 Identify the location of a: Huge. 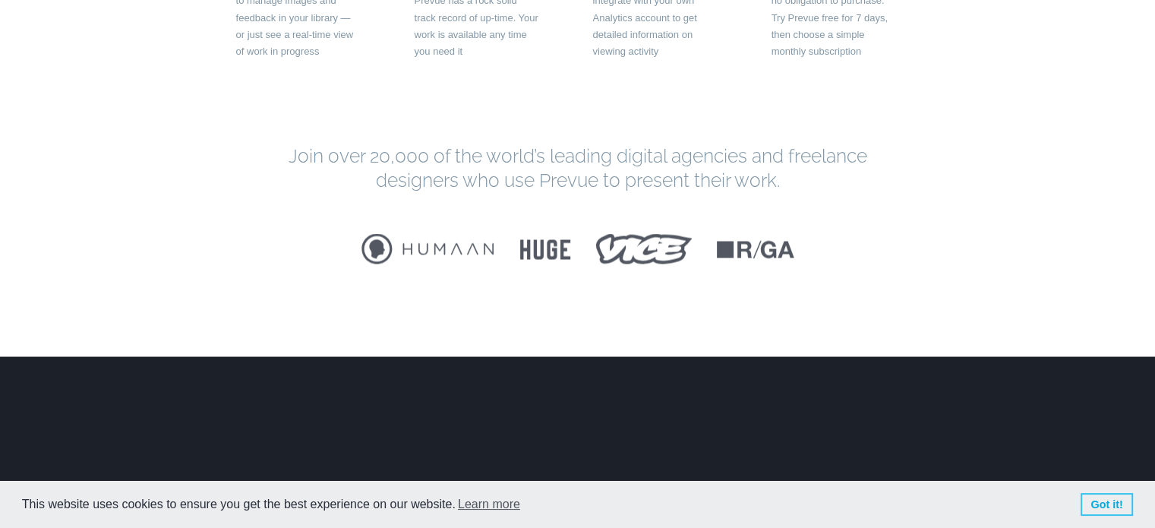
(545, 248).